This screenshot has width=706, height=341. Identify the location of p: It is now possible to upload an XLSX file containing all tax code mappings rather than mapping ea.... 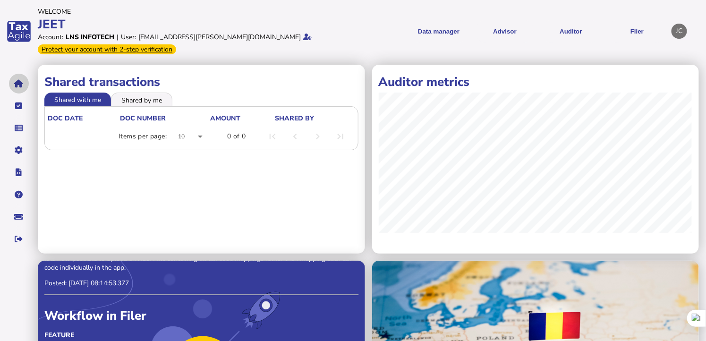
(201, 263).